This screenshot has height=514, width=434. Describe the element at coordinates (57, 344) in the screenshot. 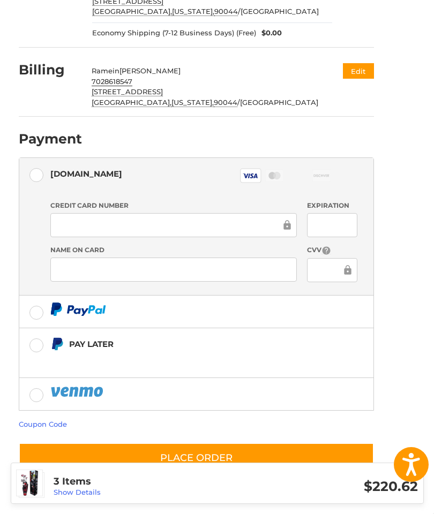

I see `img: Pay Later icon` at that location.